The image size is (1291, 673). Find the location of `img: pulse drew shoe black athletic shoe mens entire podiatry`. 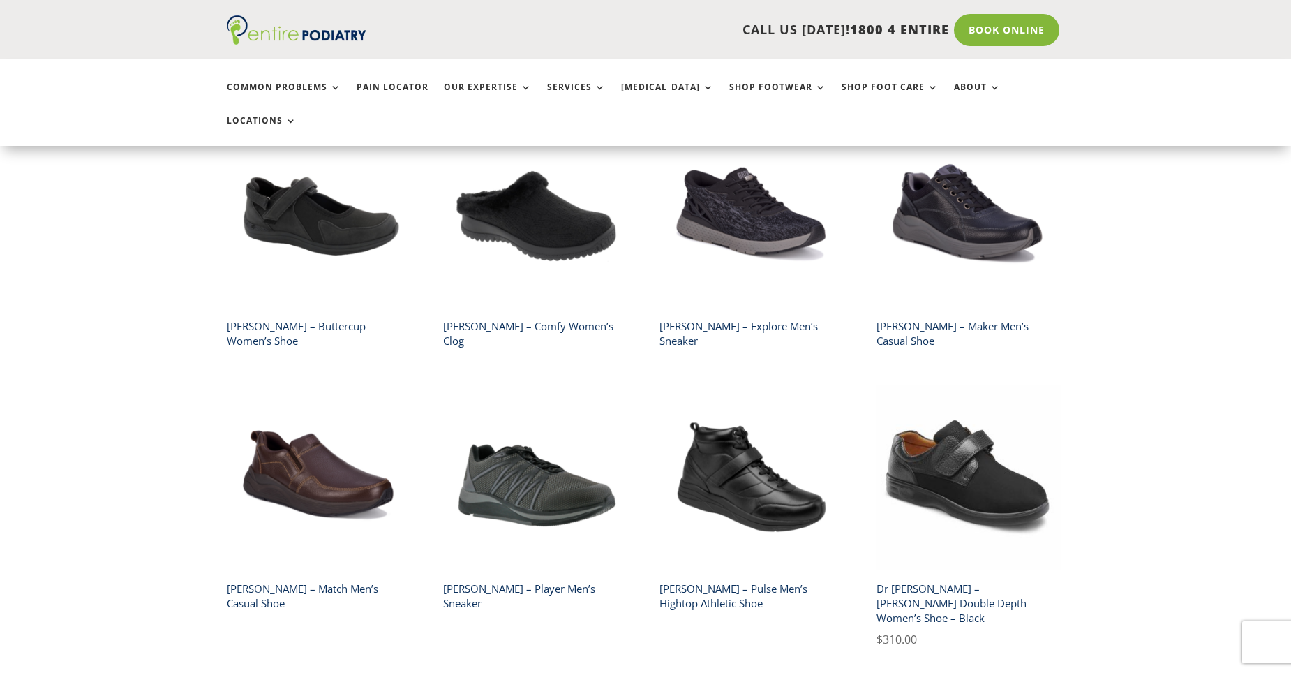

img: pulse drew shoe black athletic shoe mens entire podiatry is located at coordinates (752, 477).